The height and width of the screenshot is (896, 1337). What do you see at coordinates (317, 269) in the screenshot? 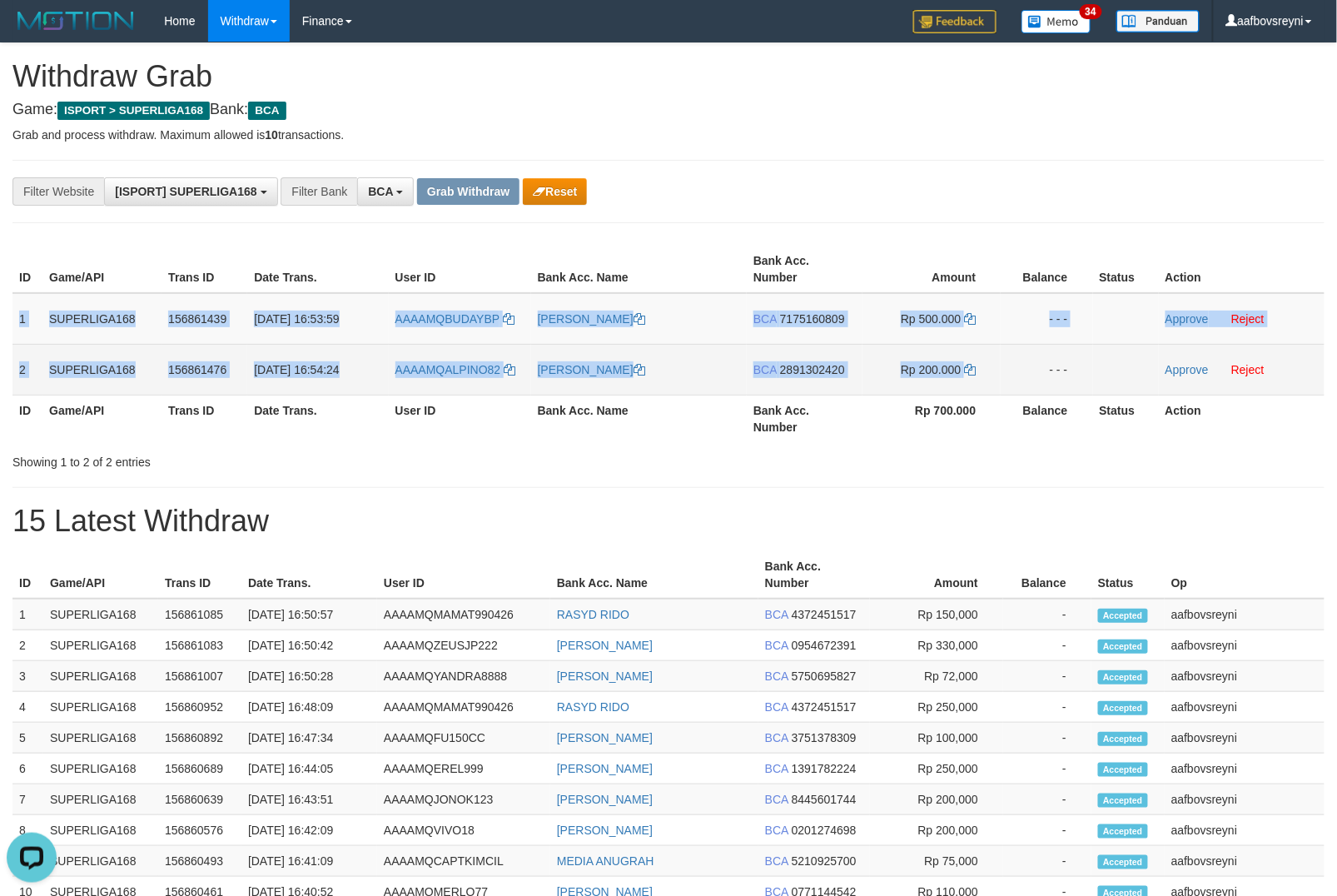
I see `th: Date Trans.` at bounding box center [317, 269].